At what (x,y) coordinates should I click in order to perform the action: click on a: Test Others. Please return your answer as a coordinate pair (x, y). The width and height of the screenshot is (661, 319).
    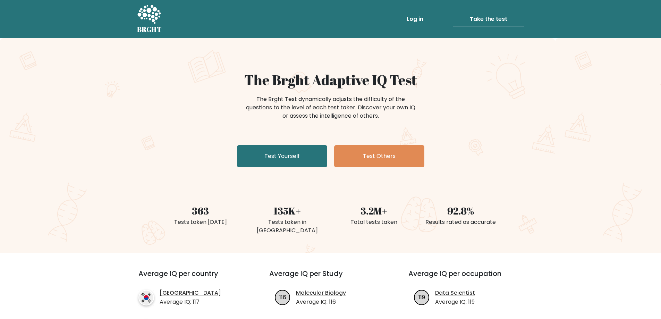
    Looking at the image, I should click on (379, 156).